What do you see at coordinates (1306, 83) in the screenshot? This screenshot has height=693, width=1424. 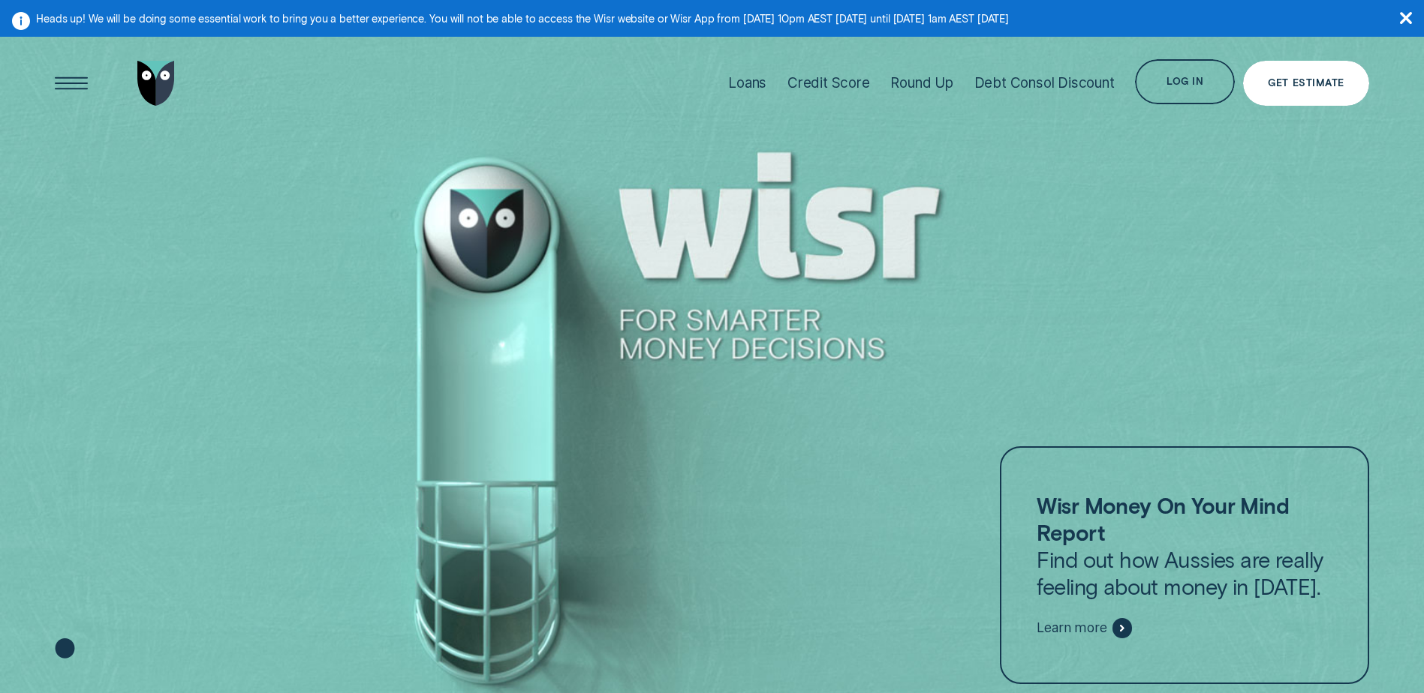 I see `a: Get Estimate` at bounding box center [1306, 83].